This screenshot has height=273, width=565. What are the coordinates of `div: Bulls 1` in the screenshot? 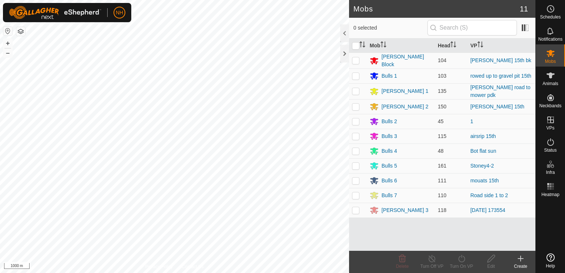 It's located at (389, 76).